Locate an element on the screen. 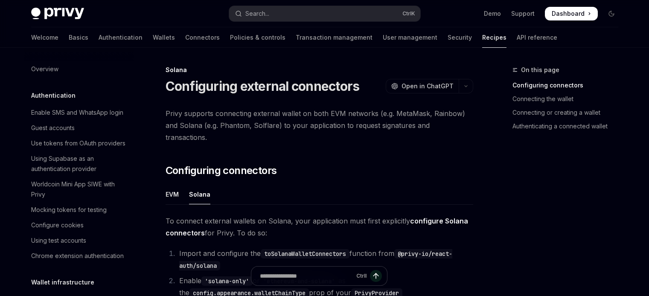 This screenshot has width=649, height=296. div: Search... is located at coordinates (257, 14).